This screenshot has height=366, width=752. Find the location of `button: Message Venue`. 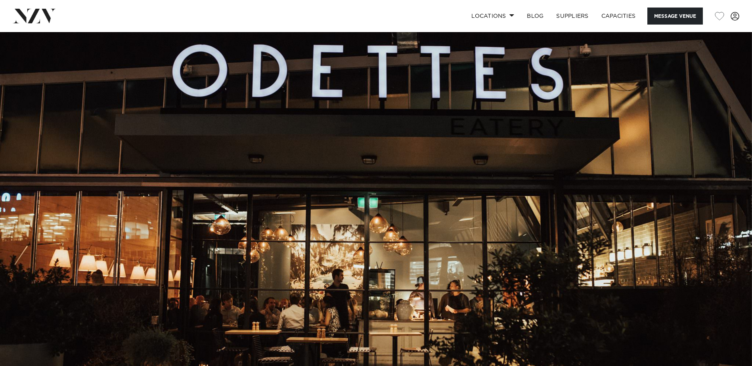

button: Message Venue is located at coordinates (675, 16).